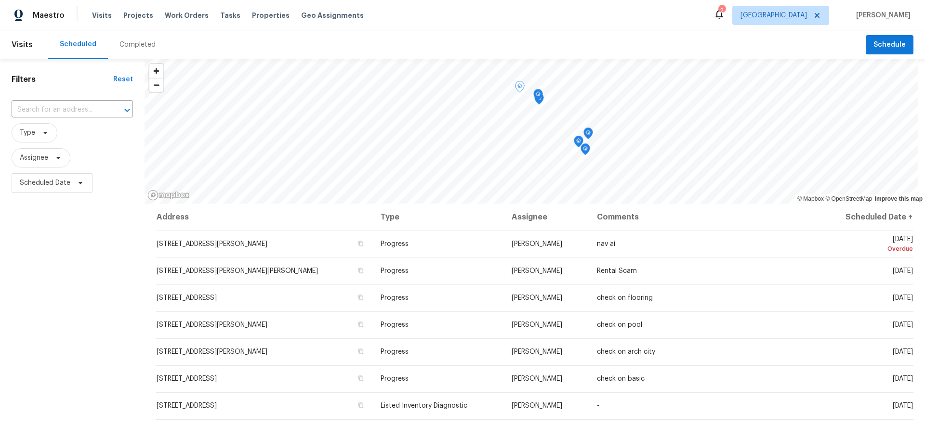  Describe the element at coordinates (868, 249) in the screenshot. I see `div: Overdue` at that location.